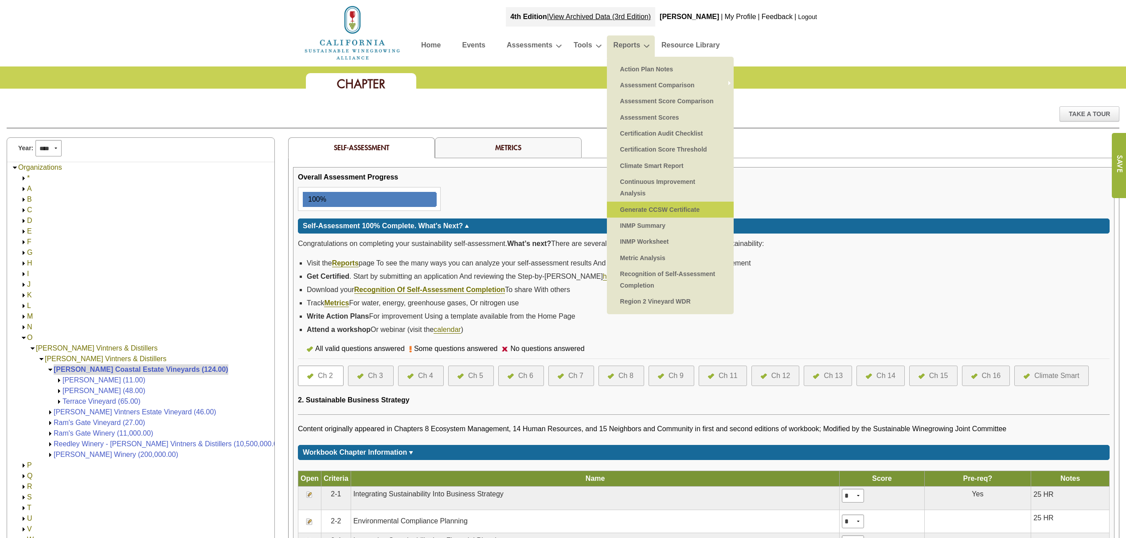  What do you see at coordinates (328, 276) in the screenshot?
I see `strong: Get Certified` at bounding box center [328, 276].